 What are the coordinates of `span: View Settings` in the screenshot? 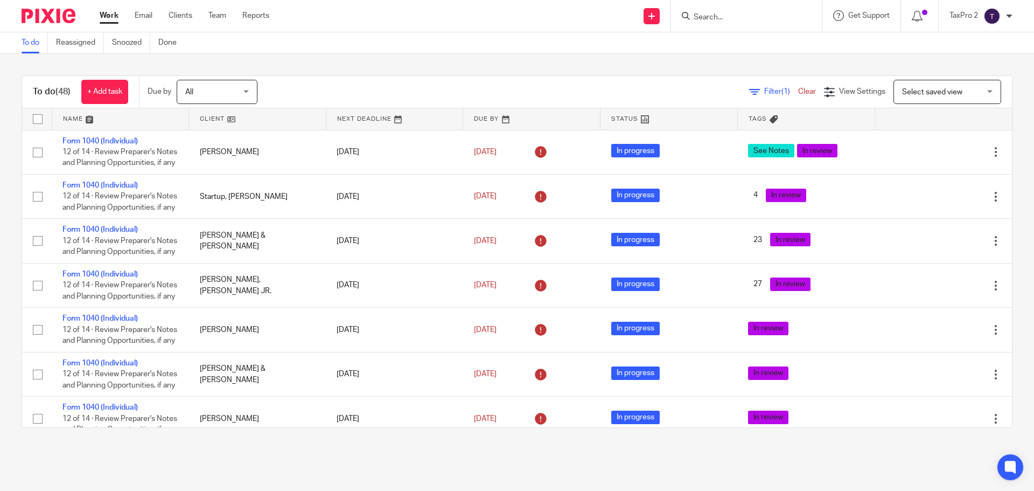 It's located at (862, 92).